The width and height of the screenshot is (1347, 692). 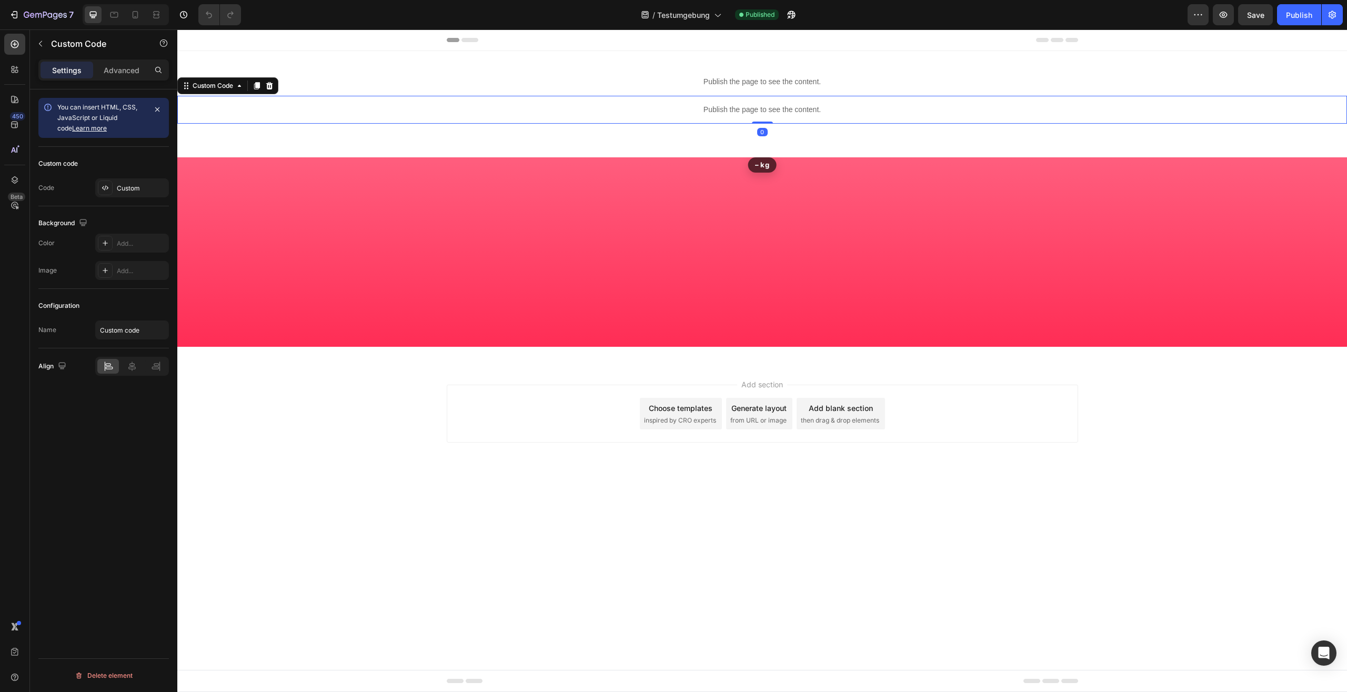 I want to click on div: Generate layout, so click(x=581, y=378).